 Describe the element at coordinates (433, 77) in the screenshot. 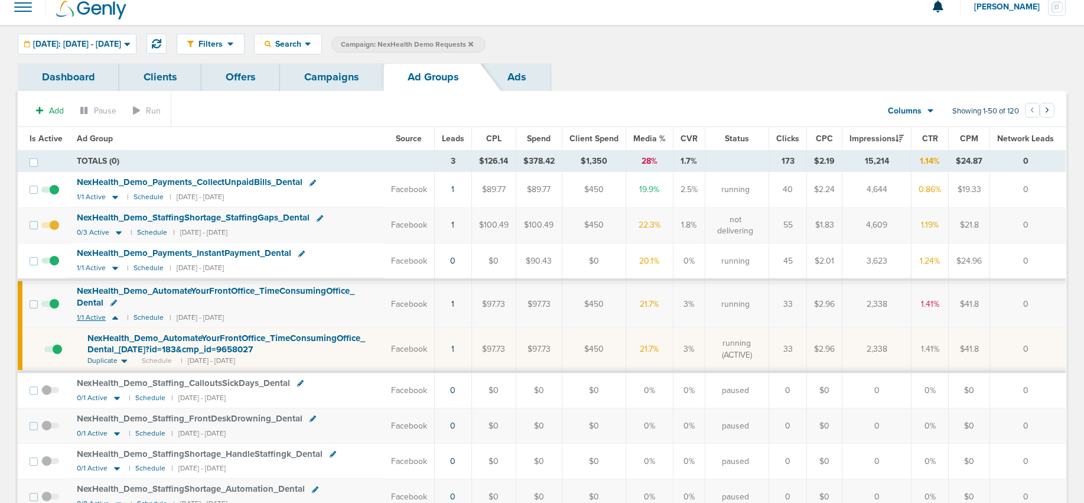

I see `a: Ad Groups` at that location.